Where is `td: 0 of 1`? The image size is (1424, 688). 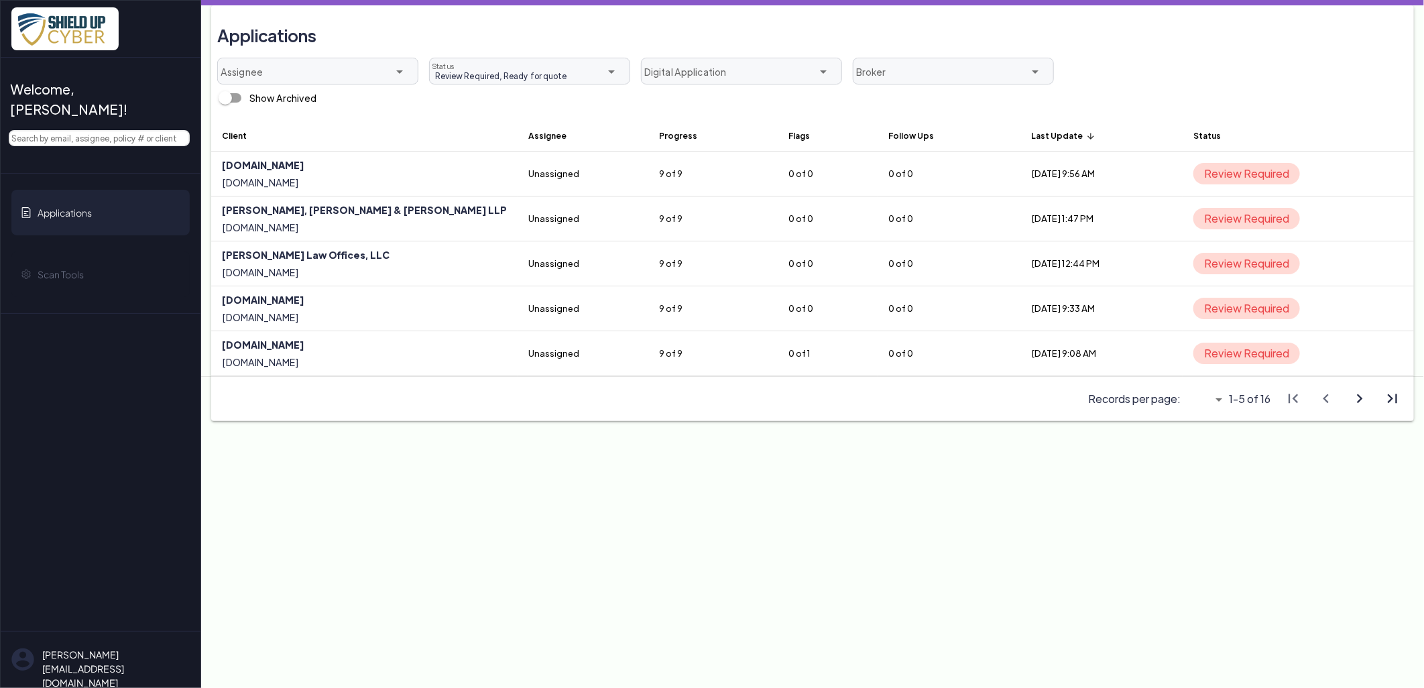 td: 0 of 1 is located at coordinates (828, 353).